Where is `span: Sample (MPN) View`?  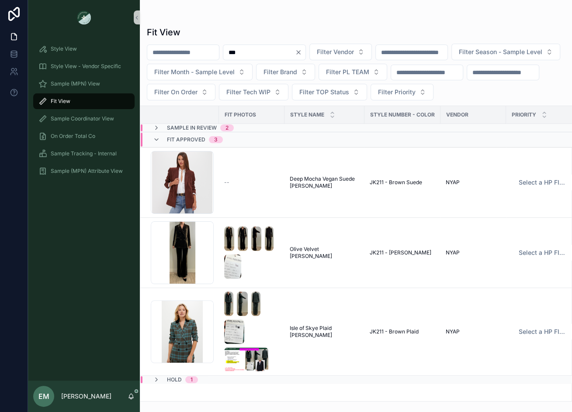 span: Sample (MPN) View is located at coordinates (75, 84).